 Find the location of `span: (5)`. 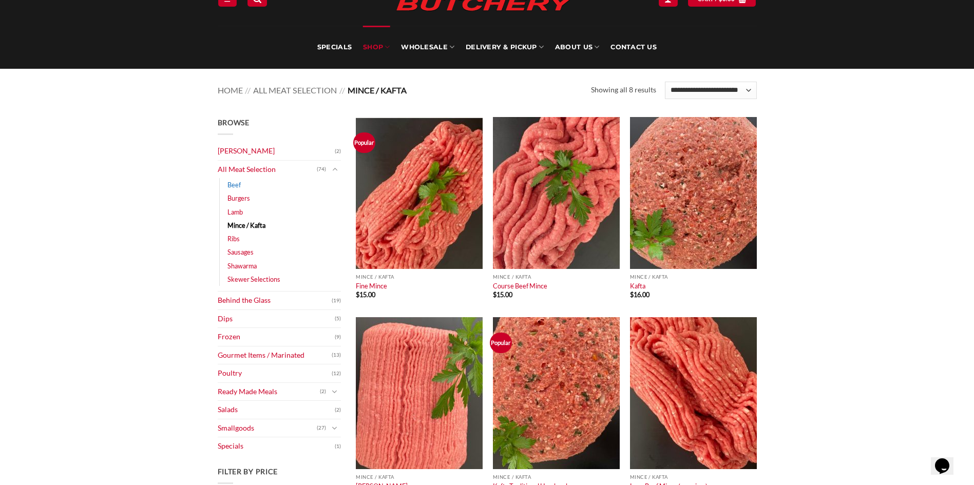

span: (5) is located at coordinates (338, 319).